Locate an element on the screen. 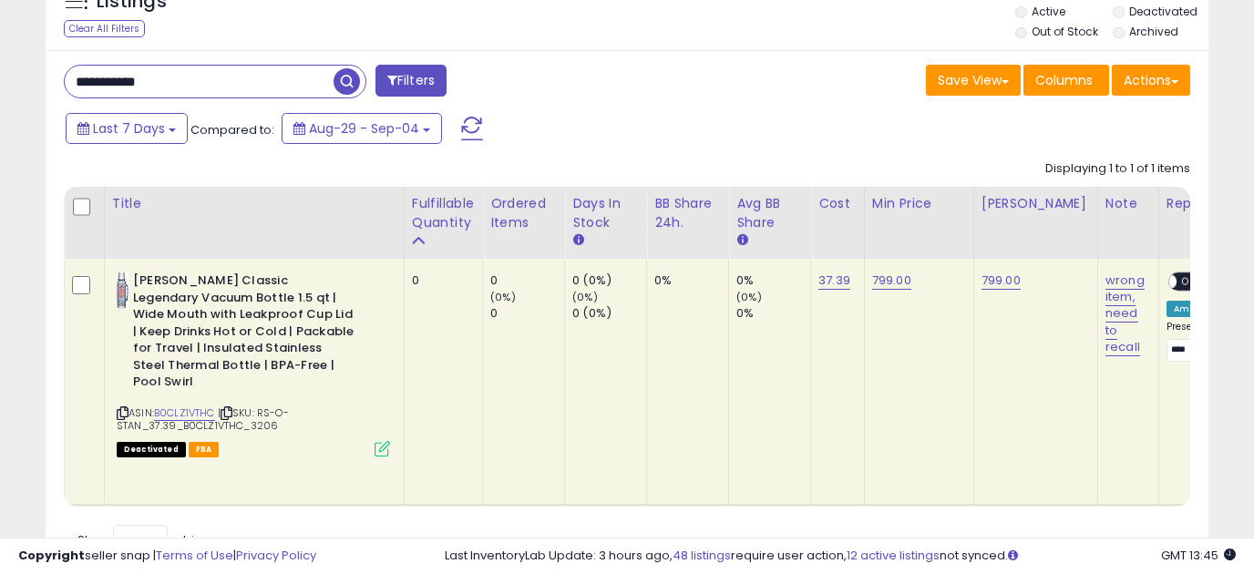 The height and width of the screenshot is (574, 1254). div: Cost is located at coordinates (837, 203).